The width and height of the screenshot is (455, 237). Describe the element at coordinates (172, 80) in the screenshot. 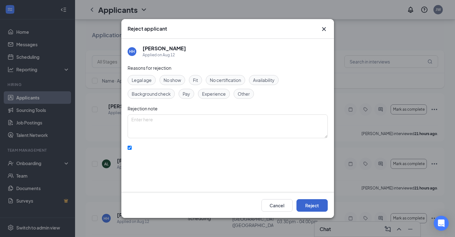

I see `span: No show` at that location.